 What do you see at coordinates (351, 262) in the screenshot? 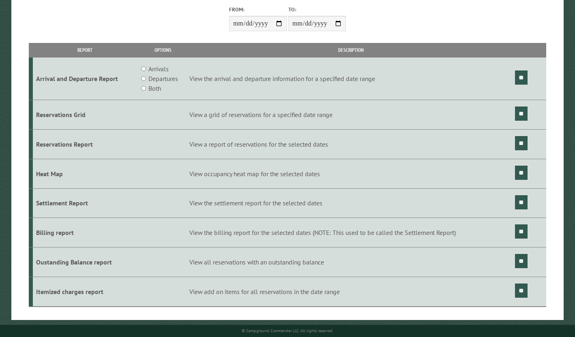
I see `td: View all reservations with an outstanding balance` at bounding box center [351, 262].